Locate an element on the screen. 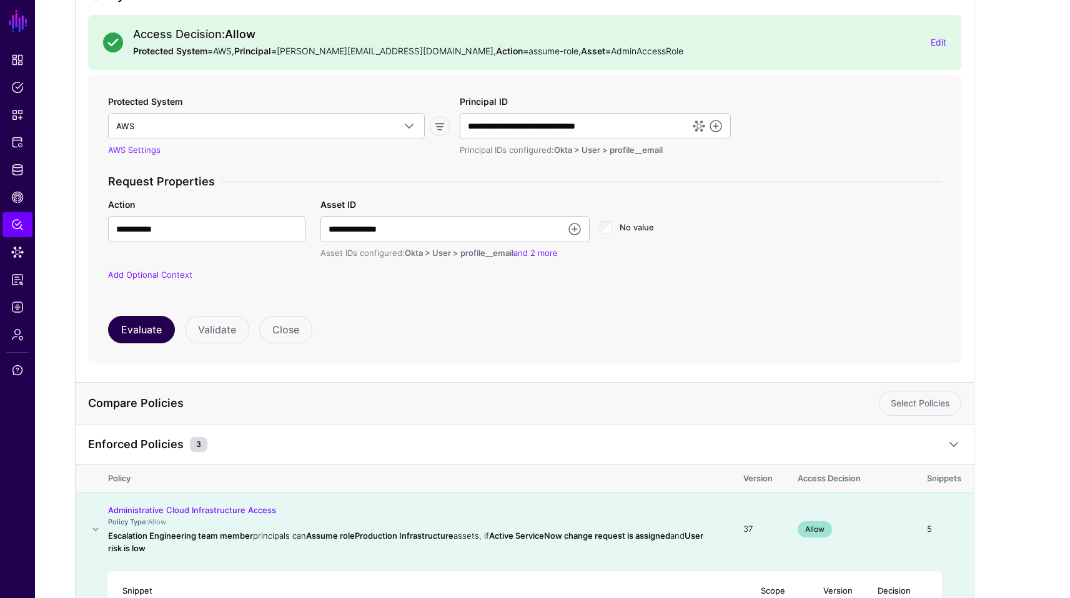  a: Admin is located at coordinates (17, 335).